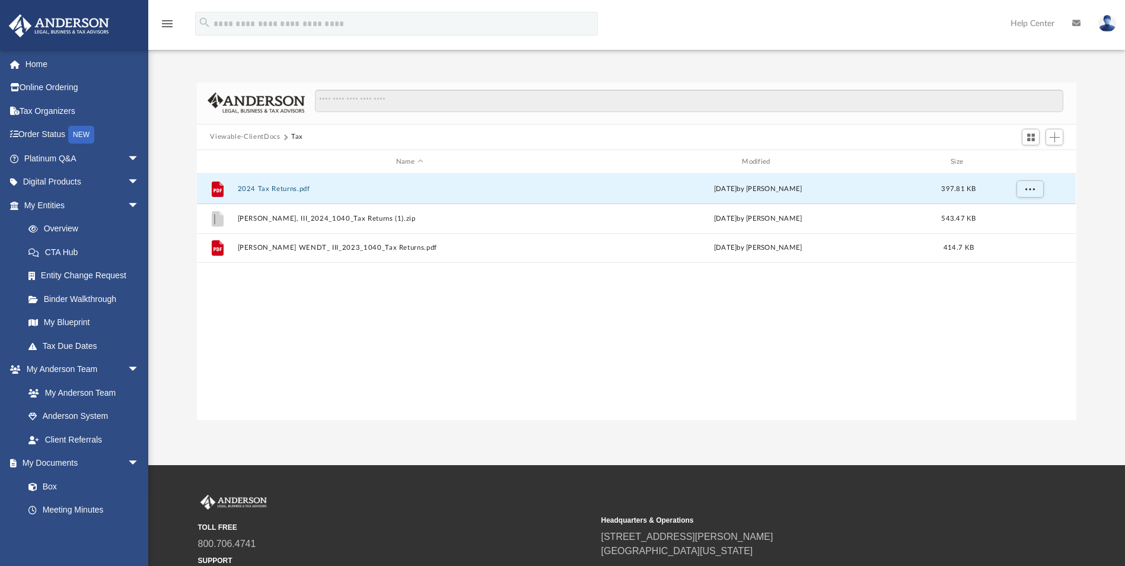 The image size is (1125, 566). What do you see at coordinates (958, 248) in the screenshot?
I see `span: 414.7 KB` at bounding box center [958, 248].